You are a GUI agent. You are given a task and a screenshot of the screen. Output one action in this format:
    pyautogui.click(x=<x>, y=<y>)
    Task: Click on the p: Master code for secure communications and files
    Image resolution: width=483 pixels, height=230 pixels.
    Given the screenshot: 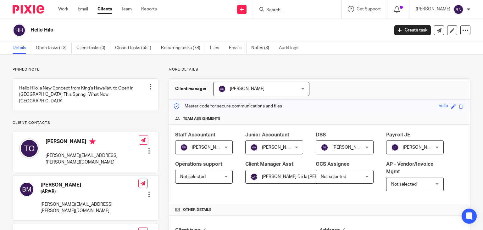 What is the action you would take?
    pyautogui.click(x=228, y=106)
    